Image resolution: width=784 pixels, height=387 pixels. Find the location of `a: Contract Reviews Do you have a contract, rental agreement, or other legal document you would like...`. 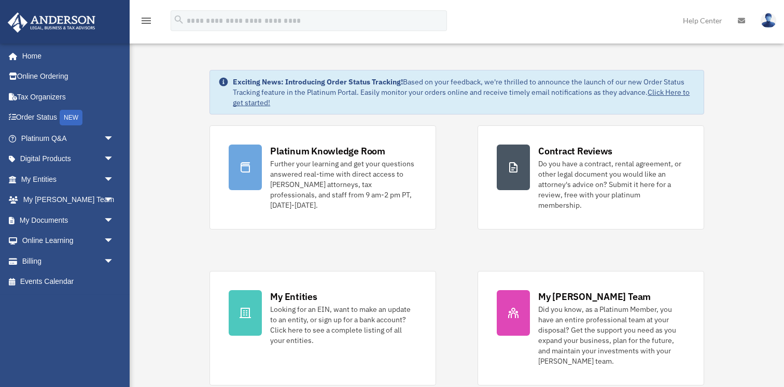

a: Contract Reviews Do you have a contract, rental agreement, or other legal document you would like... is located at coordinates (590, 177).